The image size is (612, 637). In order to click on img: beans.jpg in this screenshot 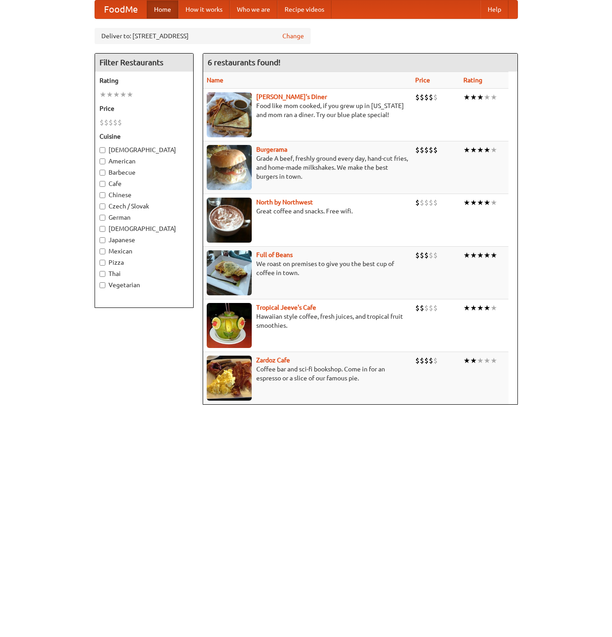, I will do `click(229, 273)`.